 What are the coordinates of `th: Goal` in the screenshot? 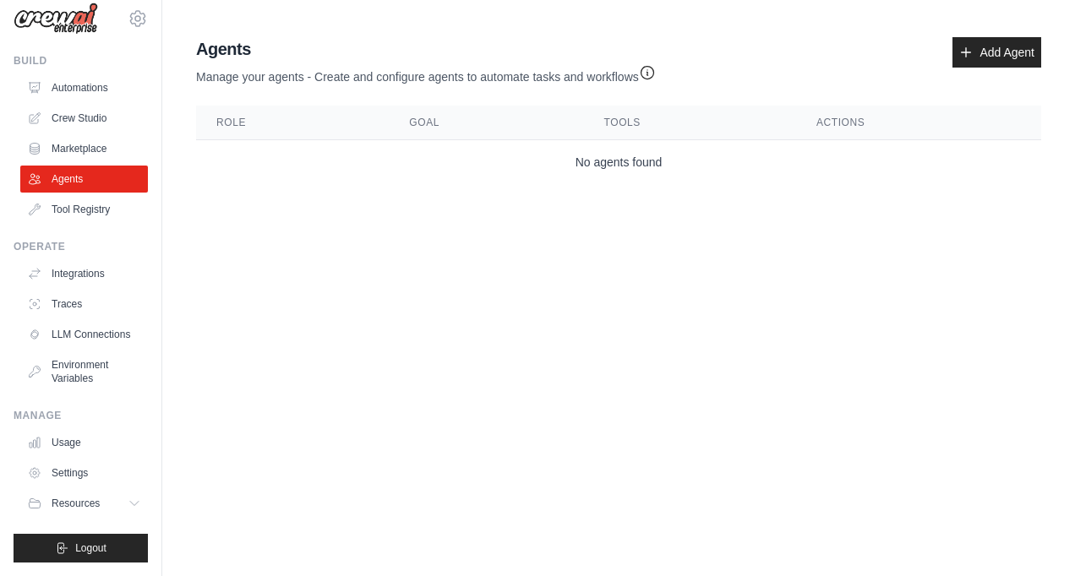 It's located at (486, 123).